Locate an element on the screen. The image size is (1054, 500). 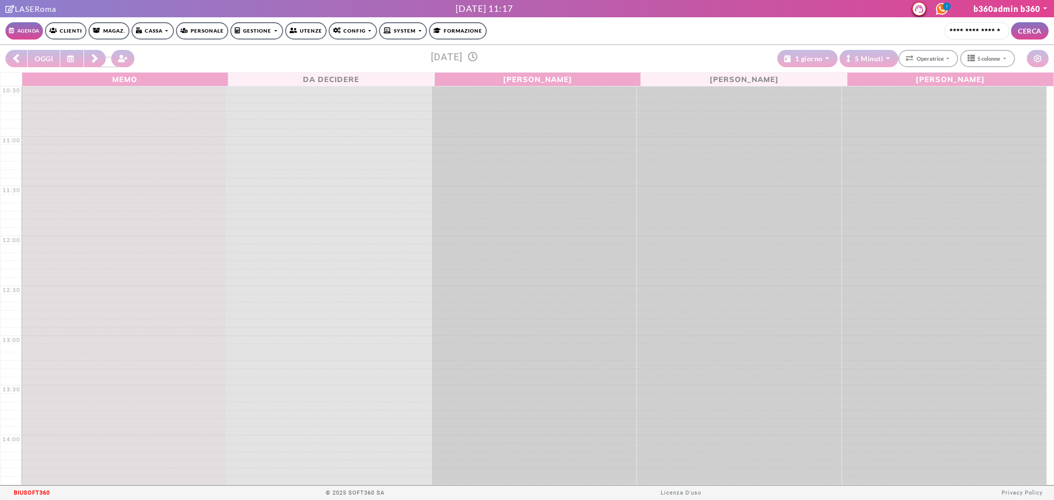
div: 11:30 is located at coordinates (11, 190).